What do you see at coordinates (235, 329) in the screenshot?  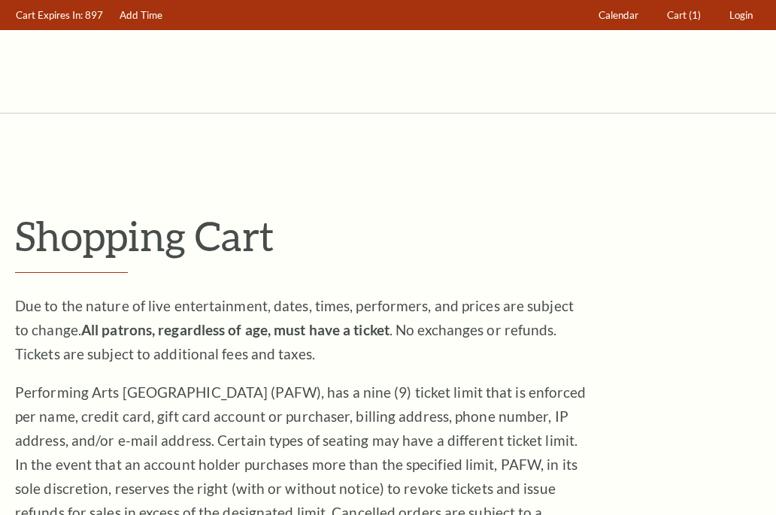 I see `strong: All patrons, regardless of age, must have a ticket` at bounding box center [235, 329].